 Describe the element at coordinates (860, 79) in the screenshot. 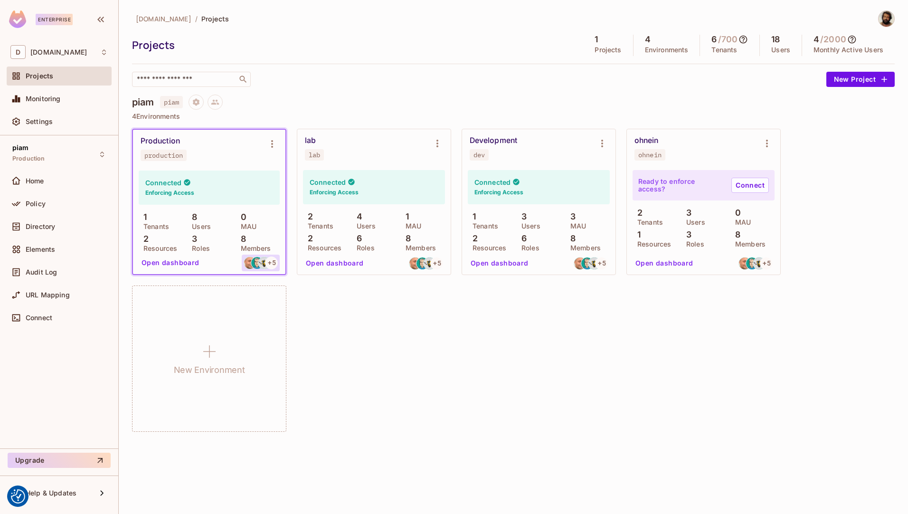

I see `button: New Project` at that location.